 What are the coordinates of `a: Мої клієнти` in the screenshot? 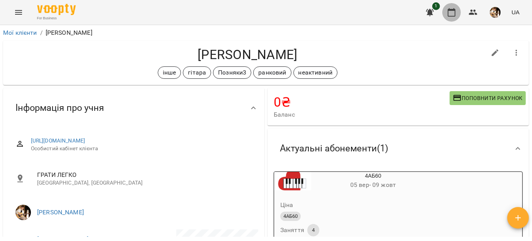 It's located at (20, 32).